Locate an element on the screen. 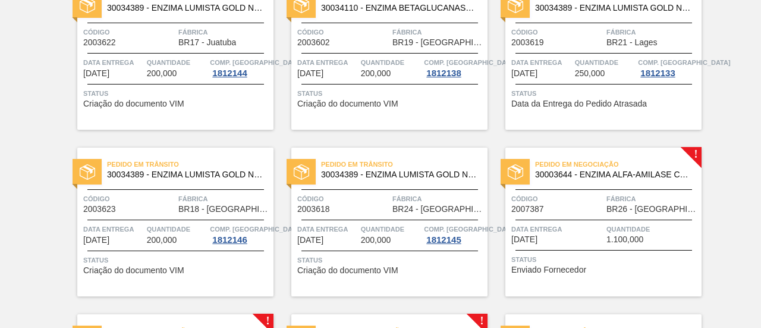  span: BR21 - Lages is located at coordinates (632, 42).